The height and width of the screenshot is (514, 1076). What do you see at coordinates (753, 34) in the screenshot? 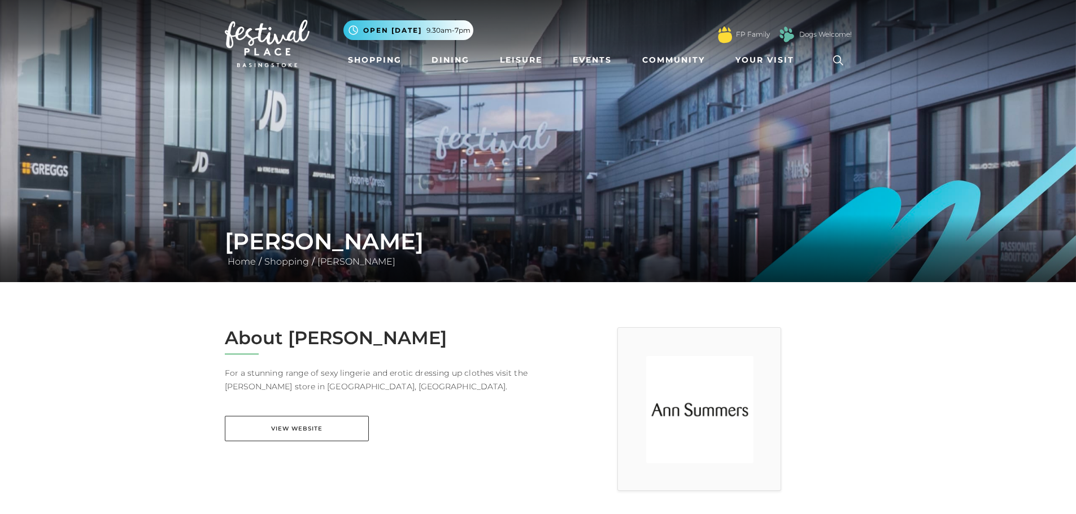
I see `a: FP Family` at bounding box center [753, 34].